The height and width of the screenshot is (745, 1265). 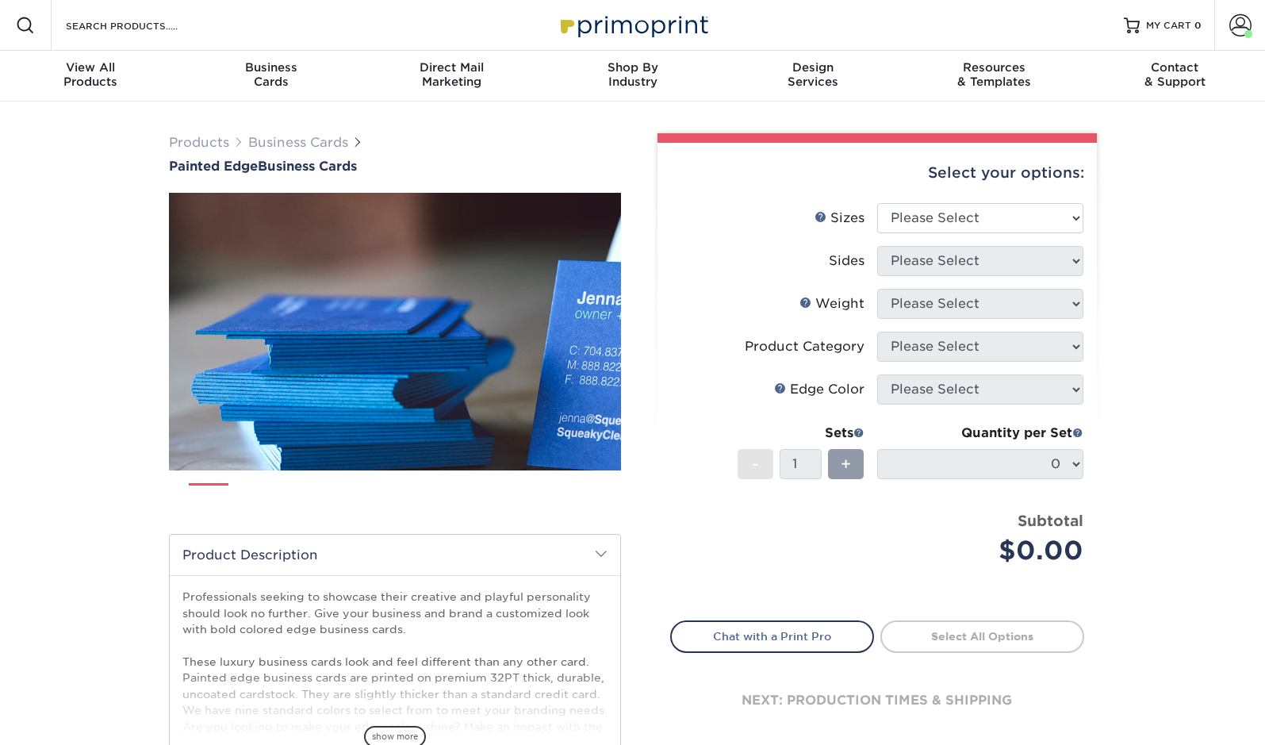 I want to click on img: Primoprint, so click(x=633, y=25).